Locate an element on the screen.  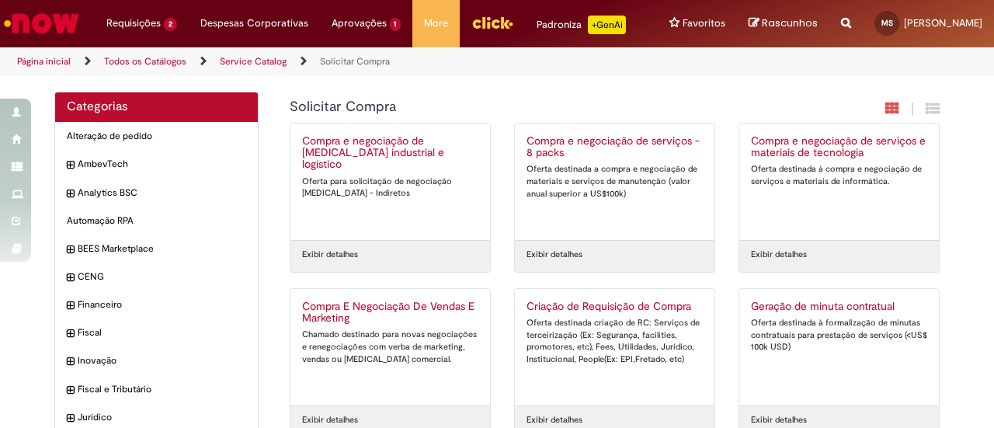
span: 2 is located at coordinates (170, 24).